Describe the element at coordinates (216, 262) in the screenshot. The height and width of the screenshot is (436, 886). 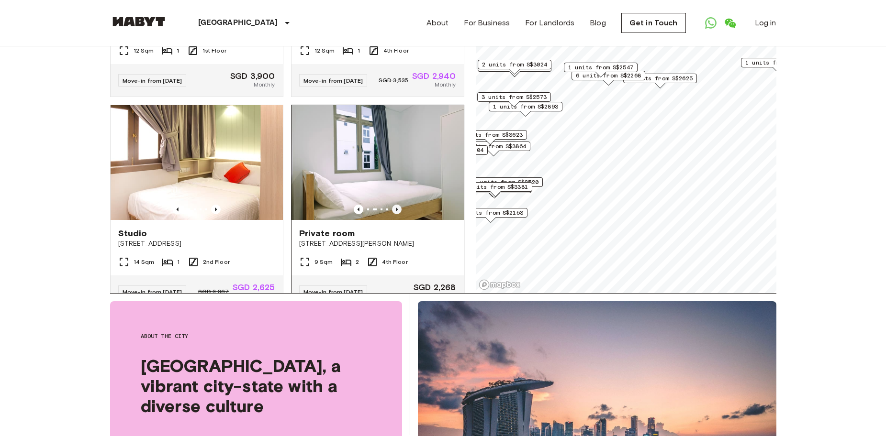
I see `span: 2nd Floor` at that location.